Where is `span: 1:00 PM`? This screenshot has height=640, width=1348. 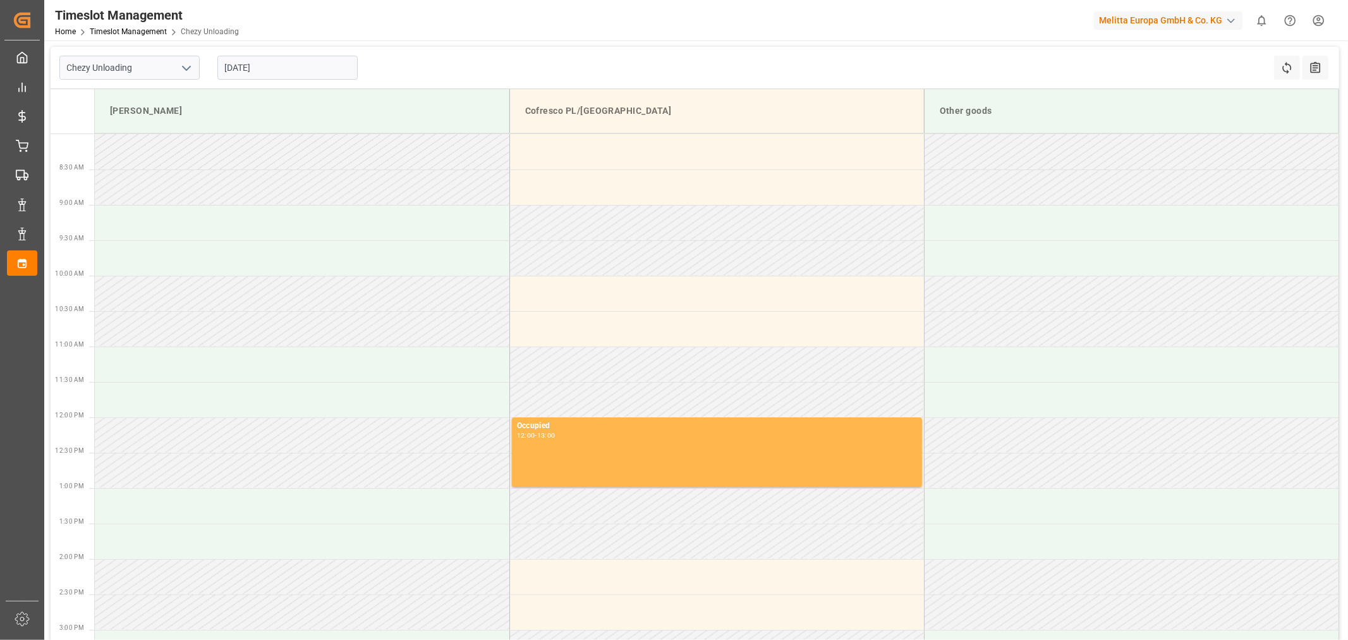
span: 1:00 PM is located at coordinates (71, 485).